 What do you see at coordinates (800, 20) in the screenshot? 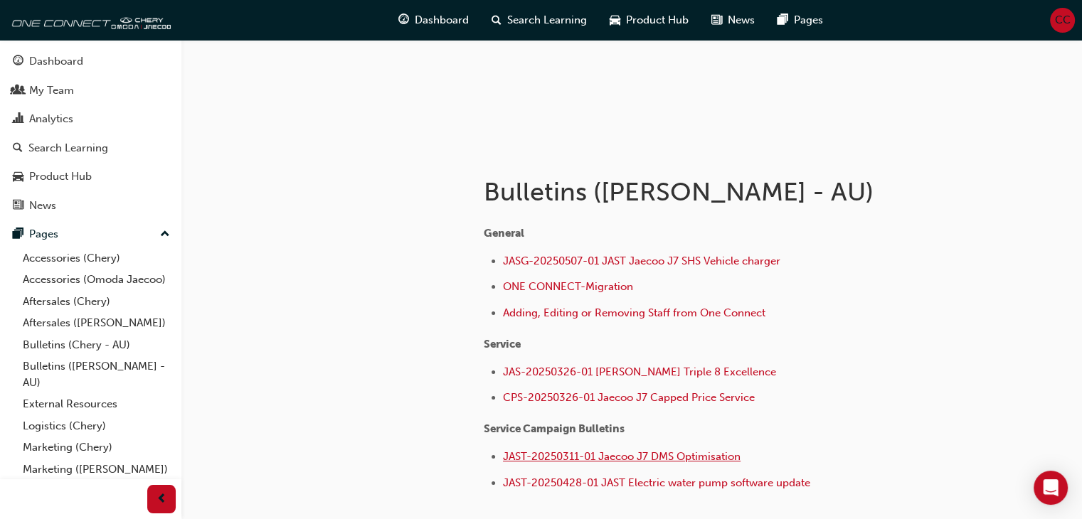
I see `a: pages-iconPages` at bounding box center [800, 20].